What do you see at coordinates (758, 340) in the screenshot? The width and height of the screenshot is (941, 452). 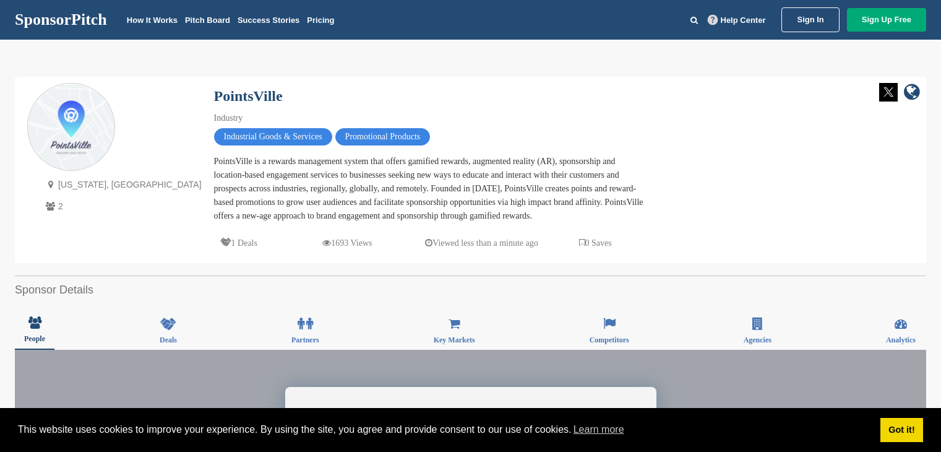 I see `span: Agencies` at bounding box center [758, 340].